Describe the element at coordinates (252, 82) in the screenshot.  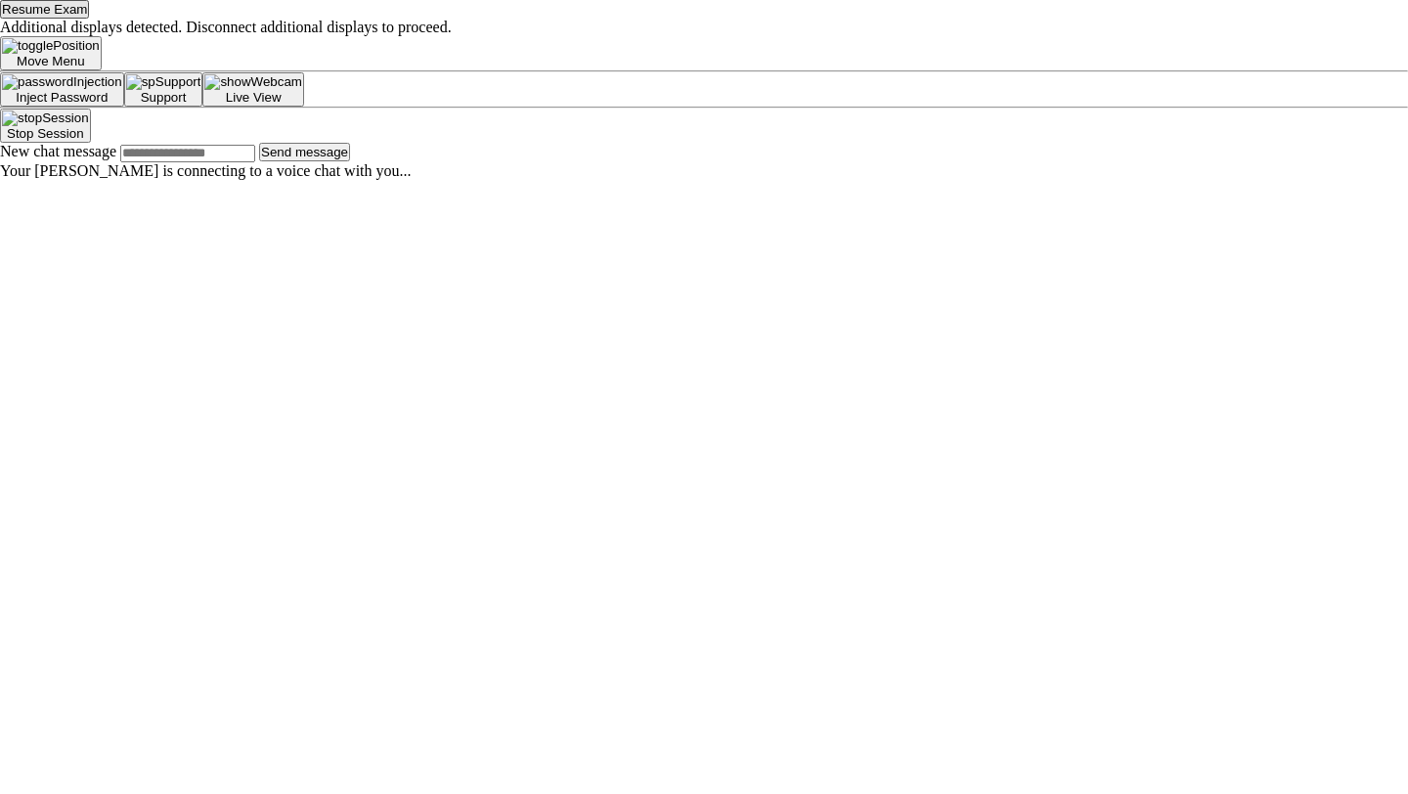
I see `img: showWebcam` at that location.